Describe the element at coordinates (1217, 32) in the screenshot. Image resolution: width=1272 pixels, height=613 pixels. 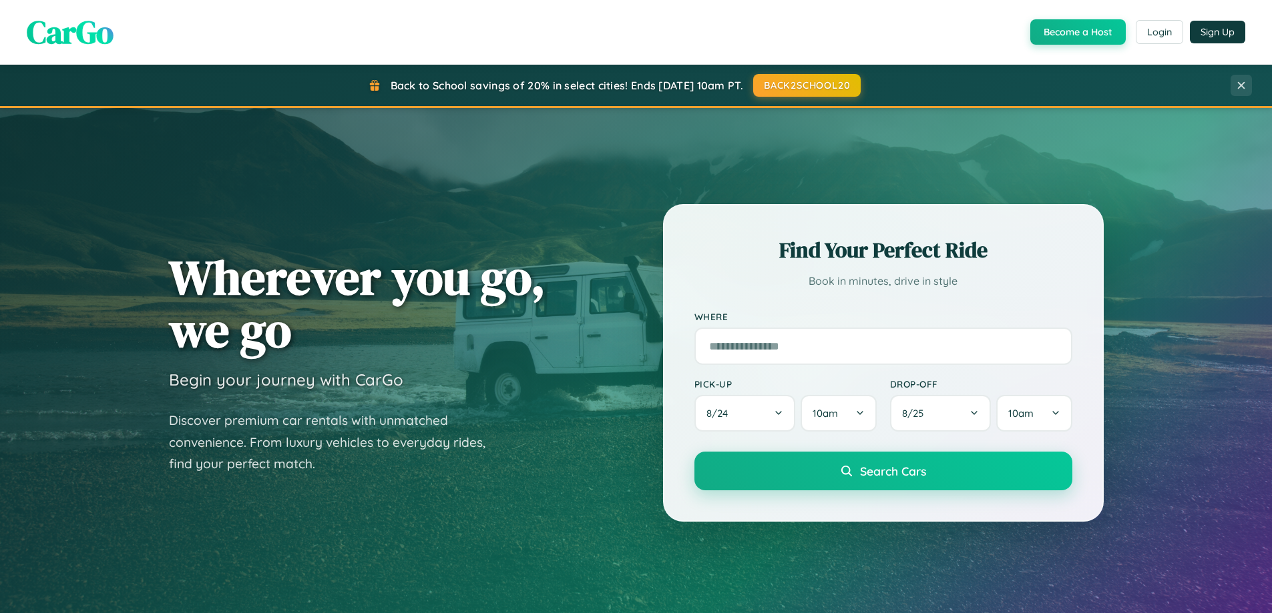
I see `button: Sign Up` at that location.